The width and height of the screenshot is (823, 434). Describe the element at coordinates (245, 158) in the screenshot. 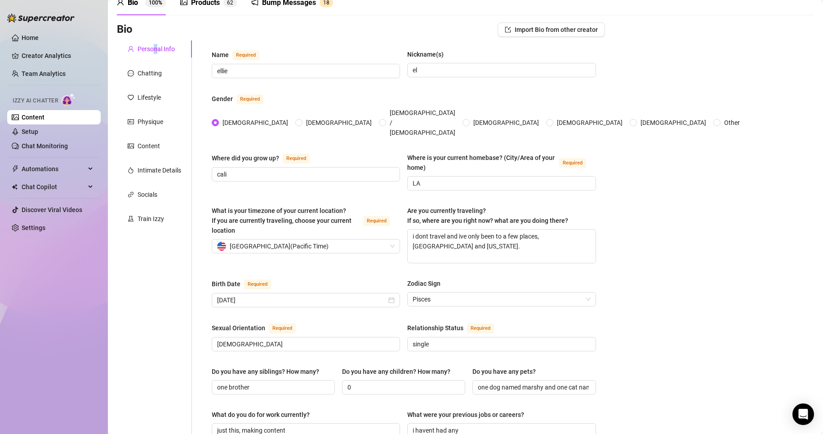

I see `div: Where did you grow up?` at that location.